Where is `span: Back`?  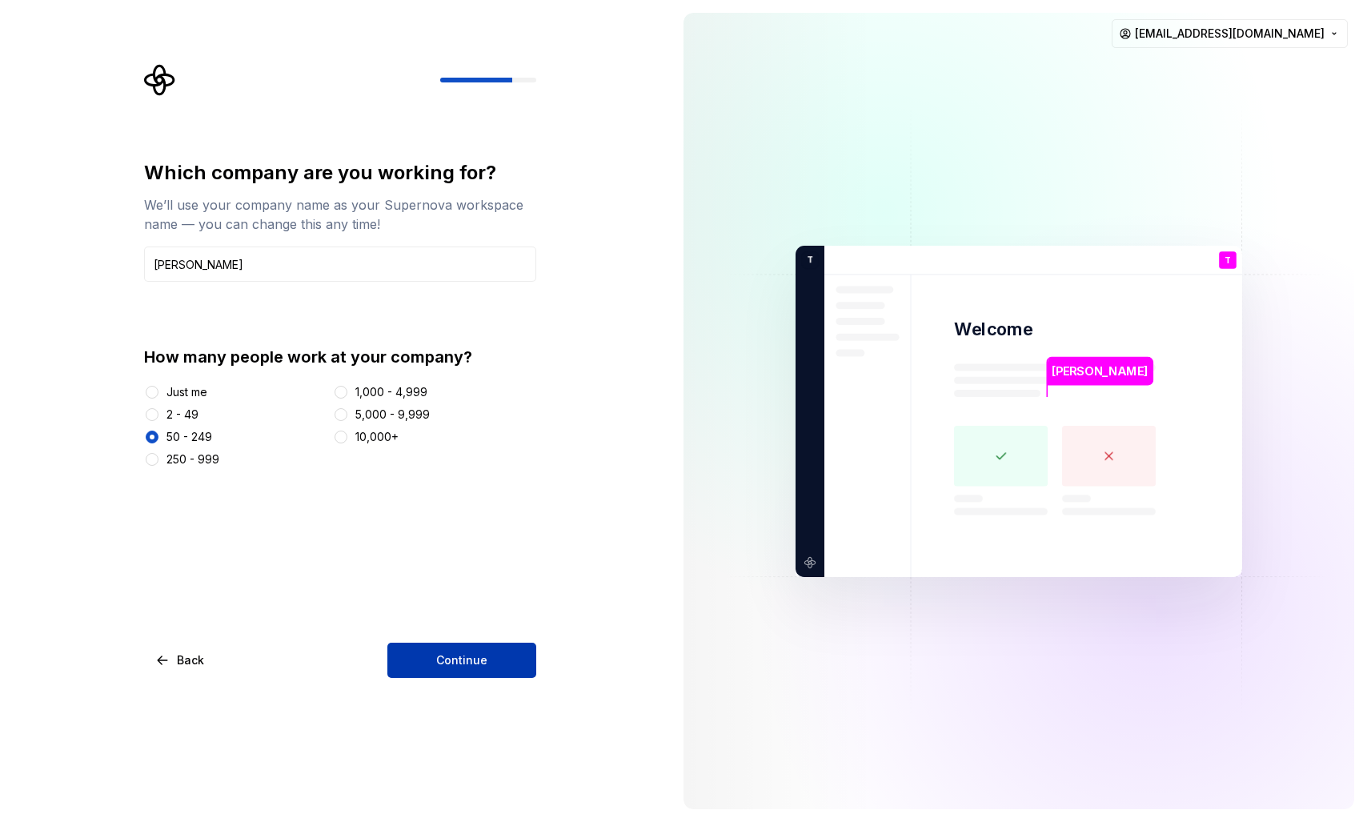 span: Back is located at coordinates (191, 660).